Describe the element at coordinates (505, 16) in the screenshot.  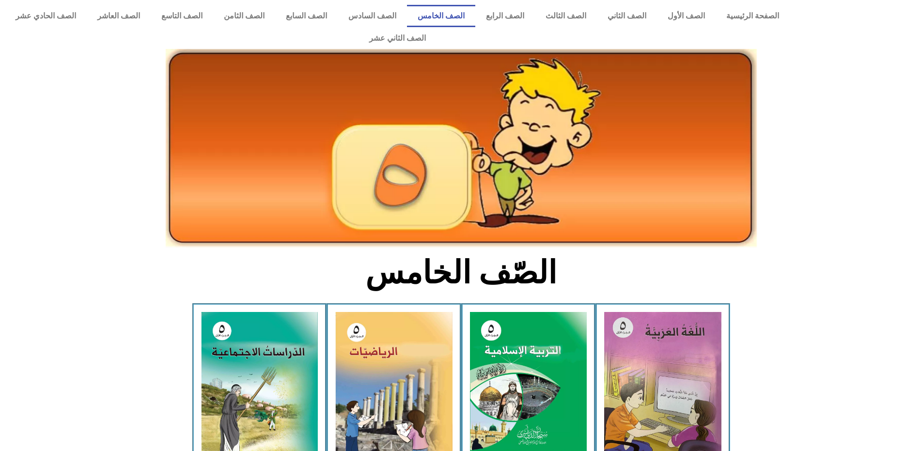
I see `a: الصف الرابع` at that location.